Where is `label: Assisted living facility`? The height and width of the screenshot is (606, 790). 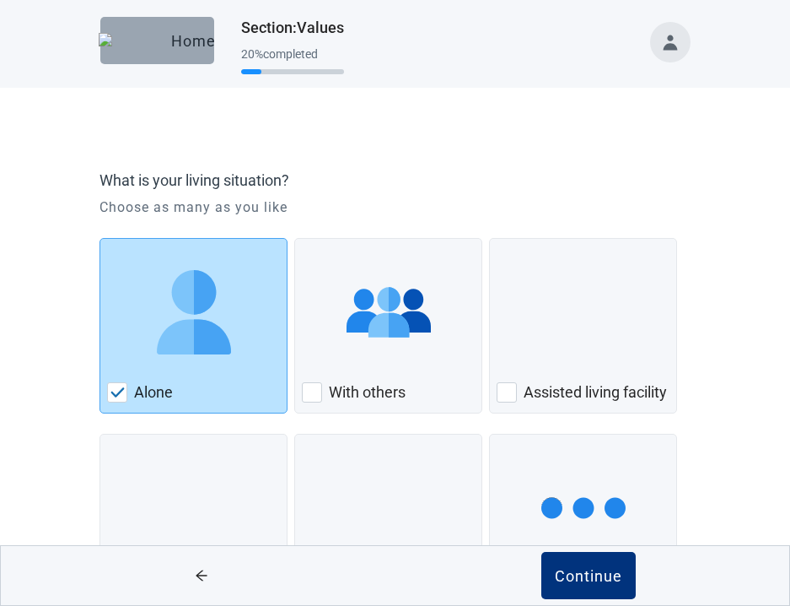
label: Assisted living facility is located at coordinates (595, 392).